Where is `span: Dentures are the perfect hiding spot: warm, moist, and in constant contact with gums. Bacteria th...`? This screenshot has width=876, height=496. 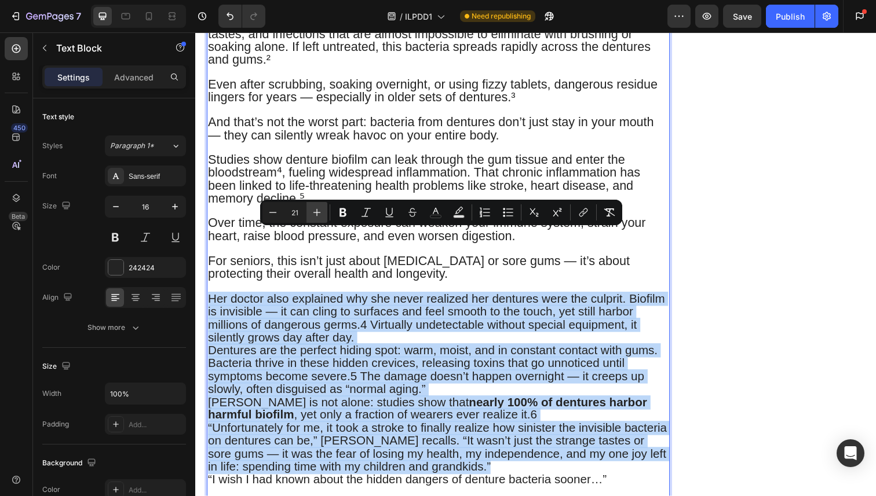 span: Dentures are the perfect hiding spot: warm, moist, and in constant contact with gums. Bacteria th... is located at coordinates (242, 344).